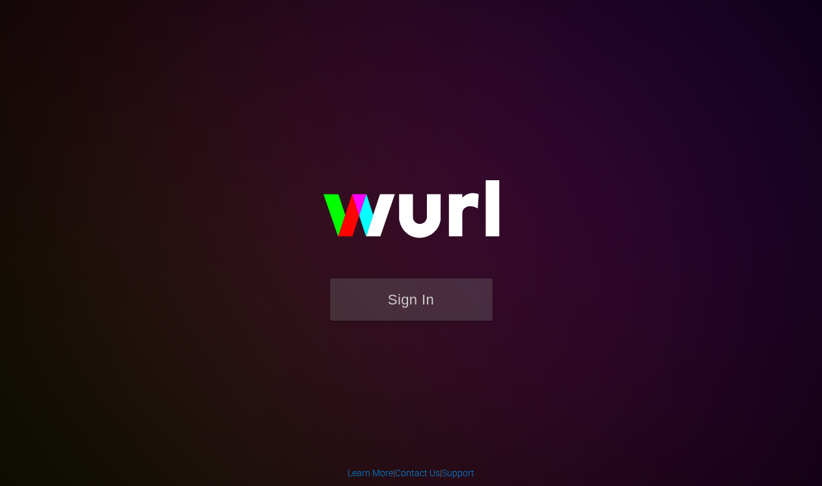 This screenshot has width=822, height=486. What do you see at coordinates (417, 473) in the screenshot?
I see `a: Contact Us` at bounding box center [417, 473].